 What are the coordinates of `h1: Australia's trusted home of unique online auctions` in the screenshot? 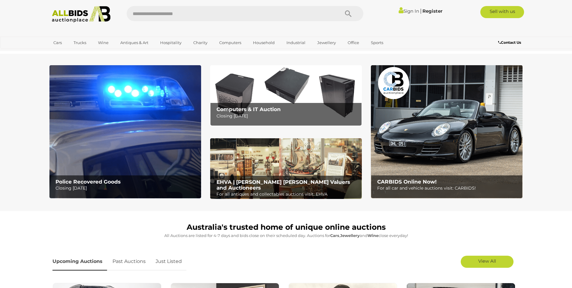 It's located at (286, 227).